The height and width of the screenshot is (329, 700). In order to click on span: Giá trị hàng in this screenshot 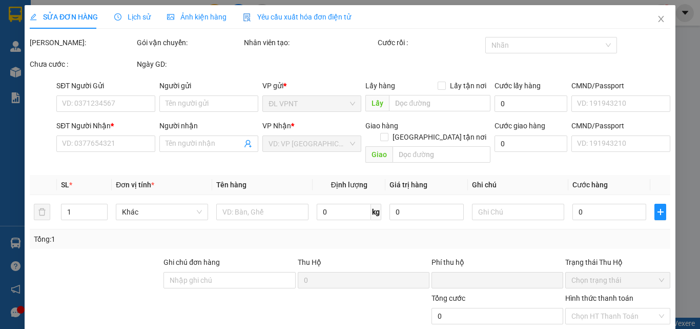, I will do `click(409, 185)`.